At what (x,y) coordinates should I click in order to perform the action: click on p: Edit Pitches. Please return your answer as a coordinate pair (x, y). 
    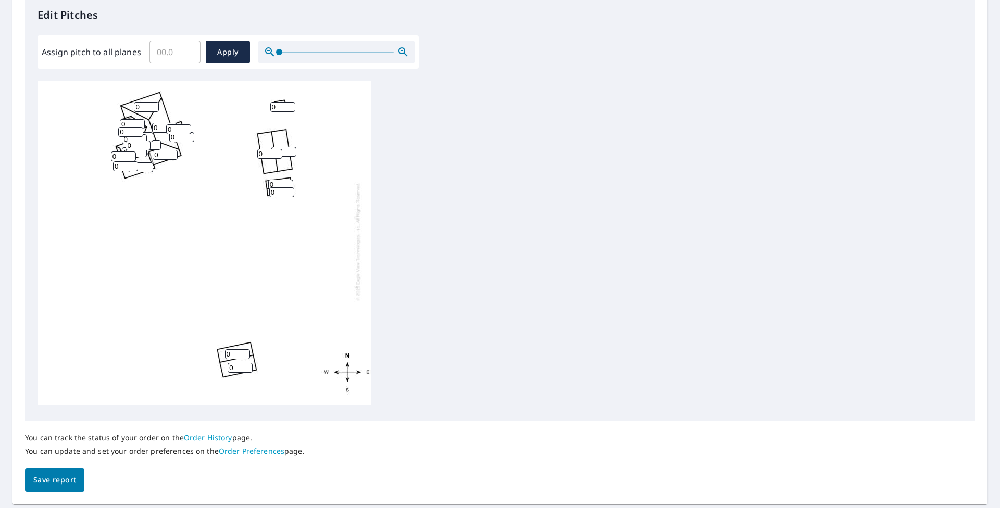
    Looking at the image, I should click on (500, 15).